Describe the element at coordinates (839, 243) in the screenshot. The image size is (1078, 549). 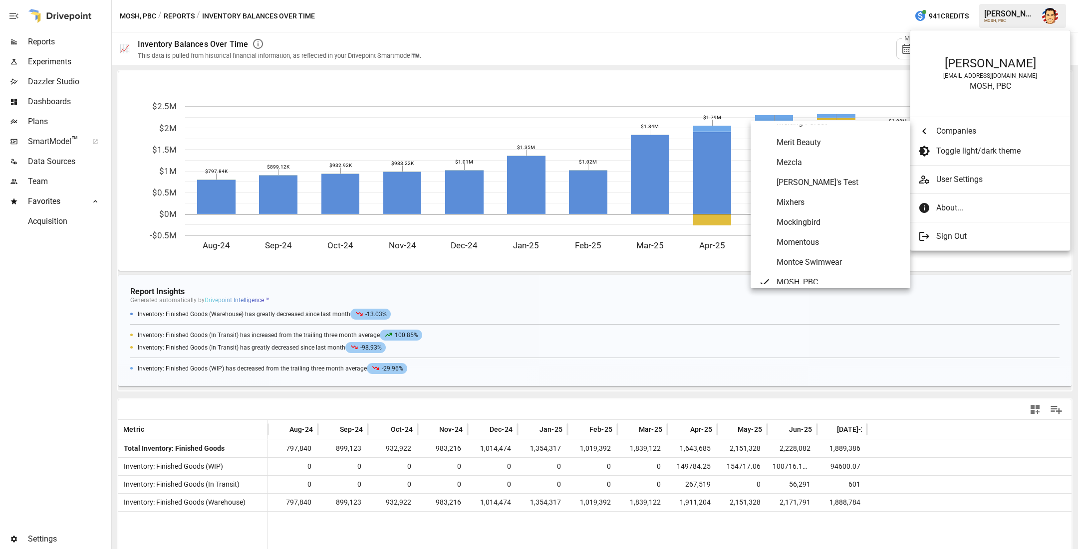
I see `span: Momentous` at that location.